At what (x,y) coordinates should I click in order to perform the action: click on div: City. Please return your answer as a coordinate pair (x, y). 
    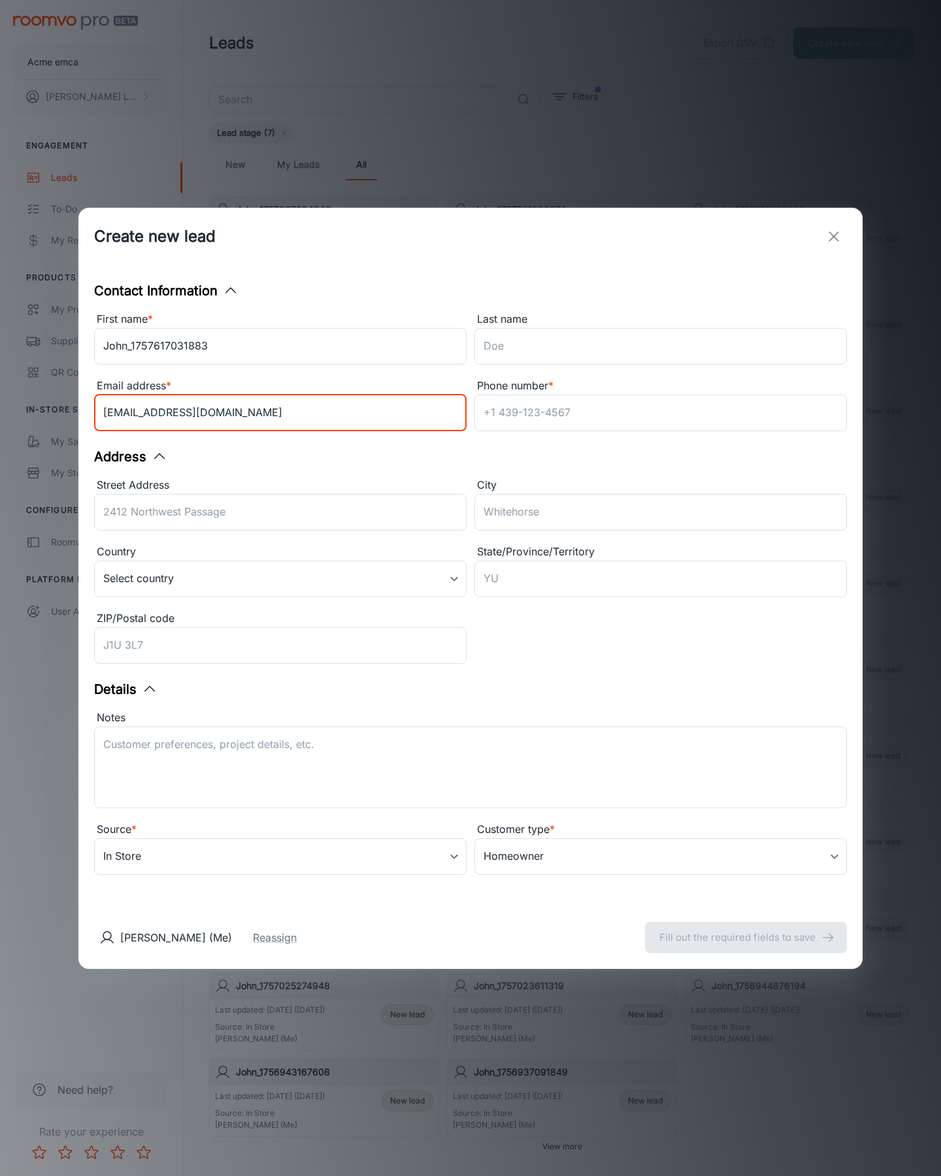
    Looking at the image, I should click on (661, 485).